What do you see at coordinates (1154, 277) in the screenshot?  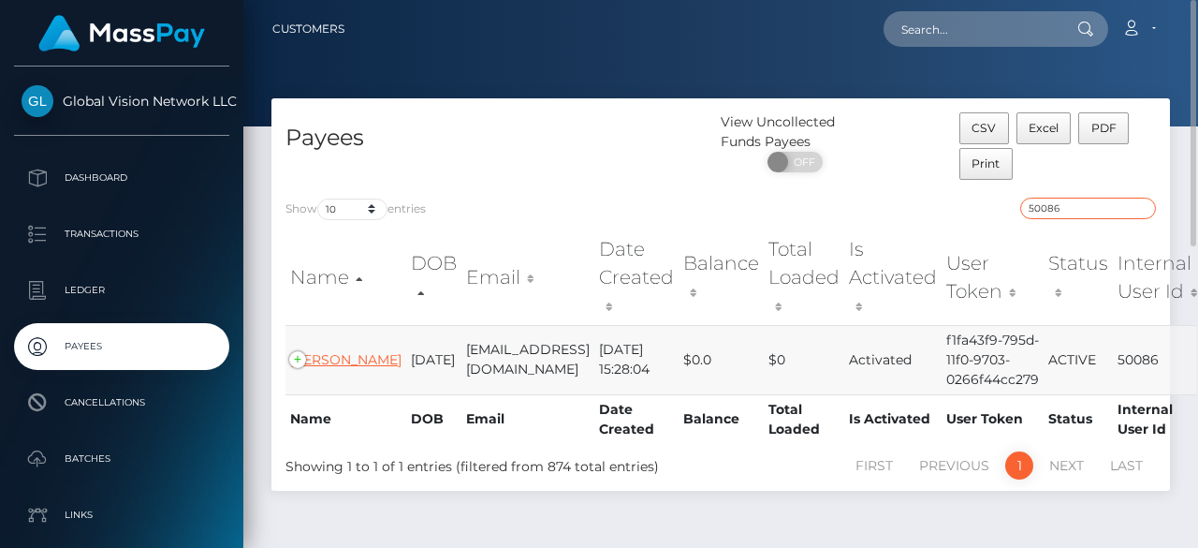 I see `th: Internal User Id: activate to sort column ascending` at bounding box center [1154, 277].